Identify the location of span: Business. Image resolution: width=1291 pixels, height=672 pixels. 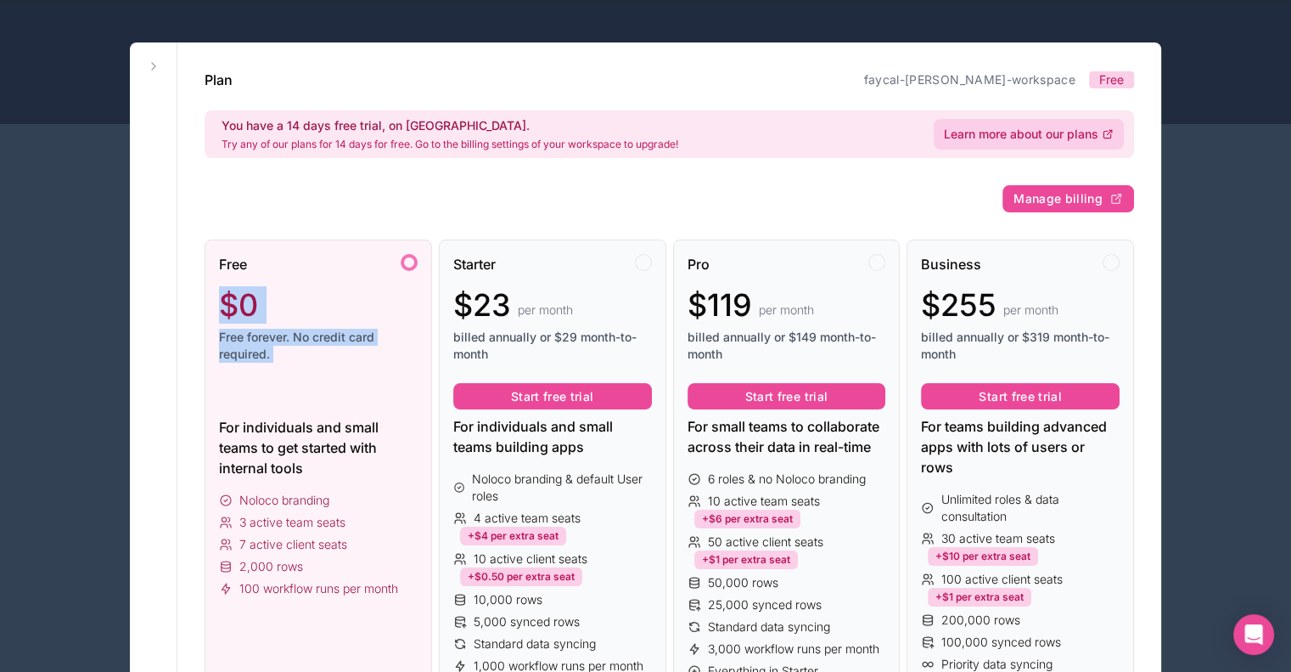
(951, 264).